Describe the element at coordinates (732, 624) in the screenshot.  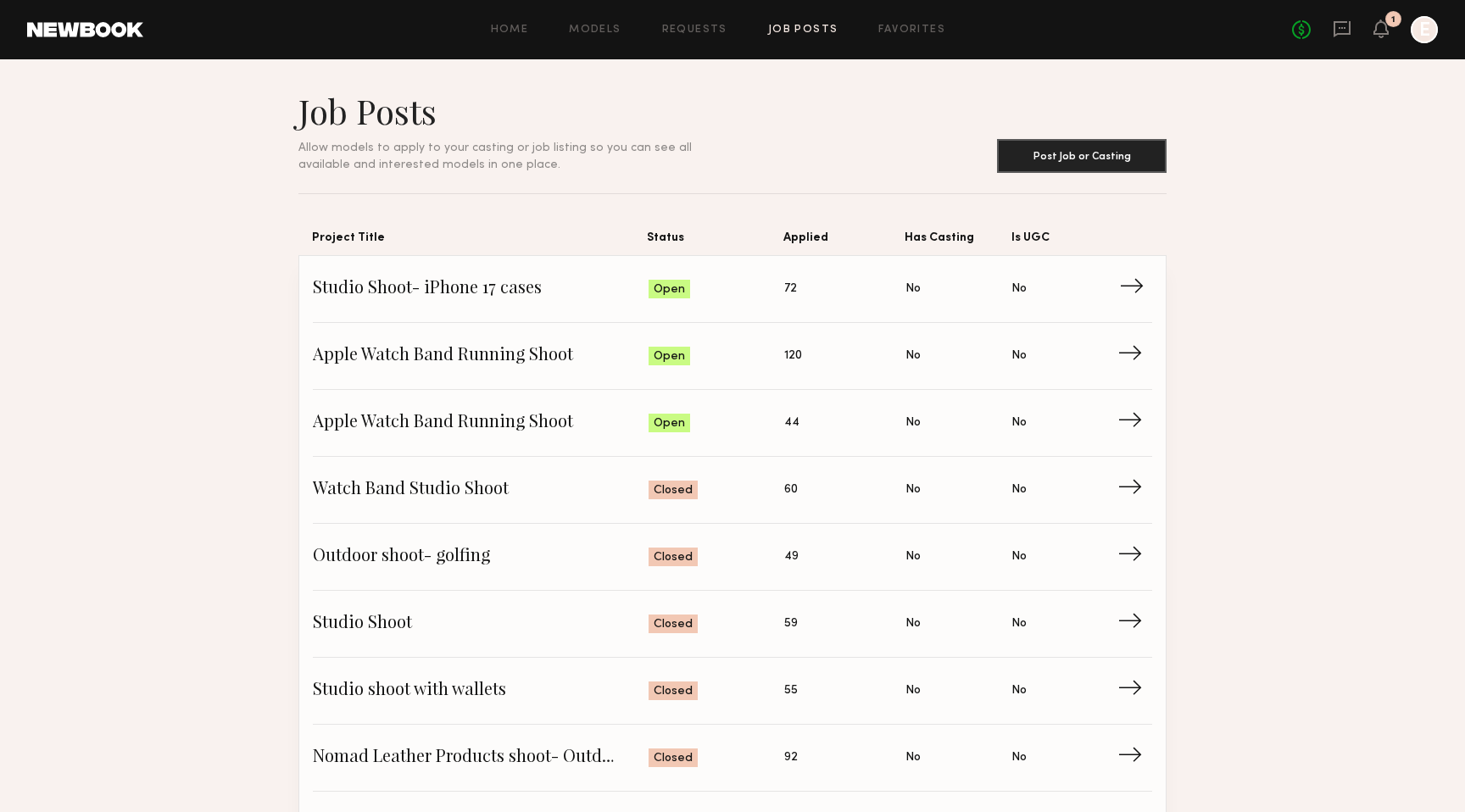
I see `a: Studio ShootClosed59NoNo→` at that location.